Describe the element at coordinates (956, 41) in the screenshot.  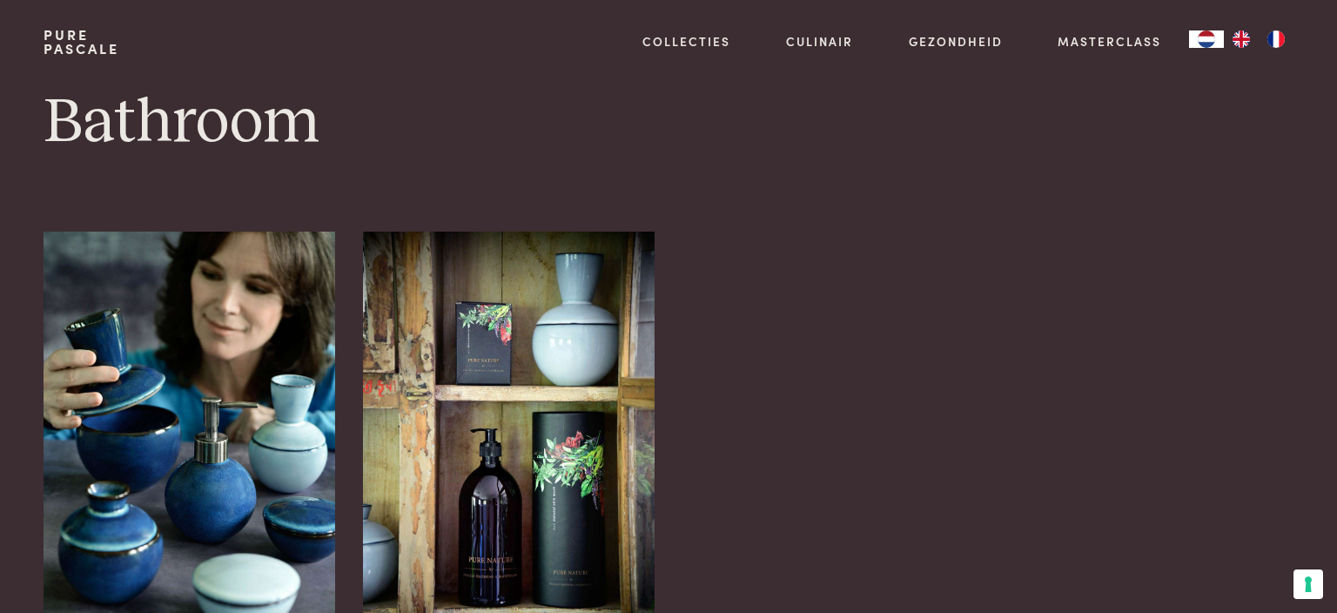
I see `a: Gezondheid` at that location.